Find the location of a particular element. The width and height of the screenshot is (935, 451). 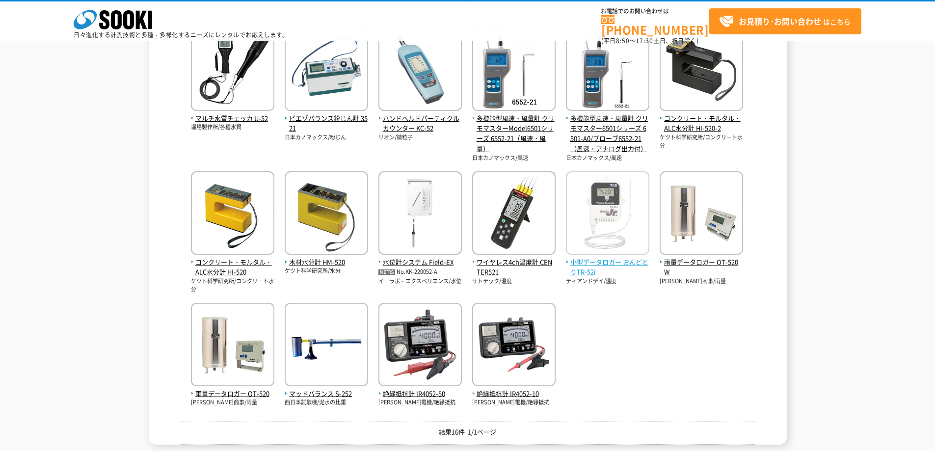

p: ケツト科学研究所/水分 is located at coordinates (326, 271).